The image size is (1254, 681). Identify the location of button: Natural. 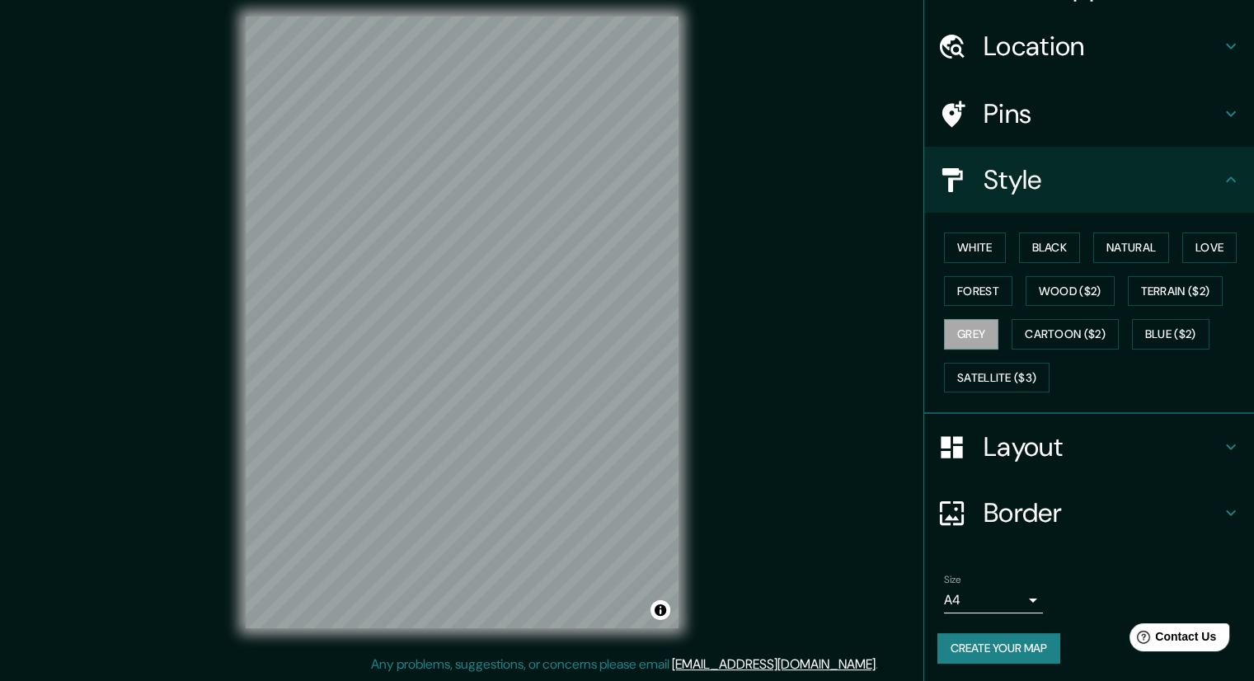
(1131, 247).